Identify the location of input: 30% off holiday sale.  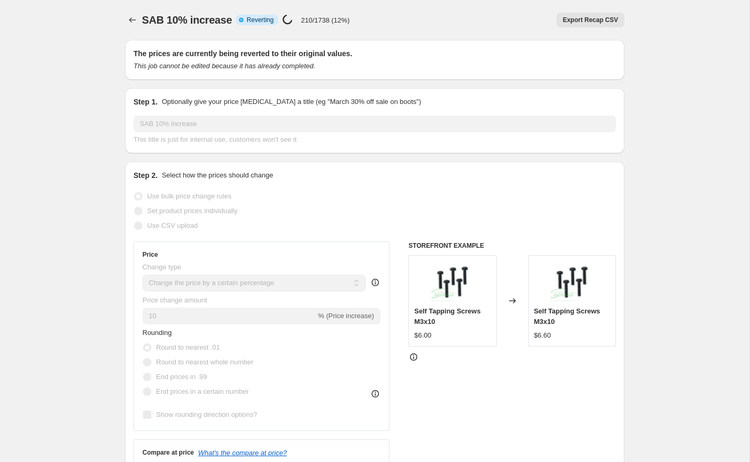
(375, 124).